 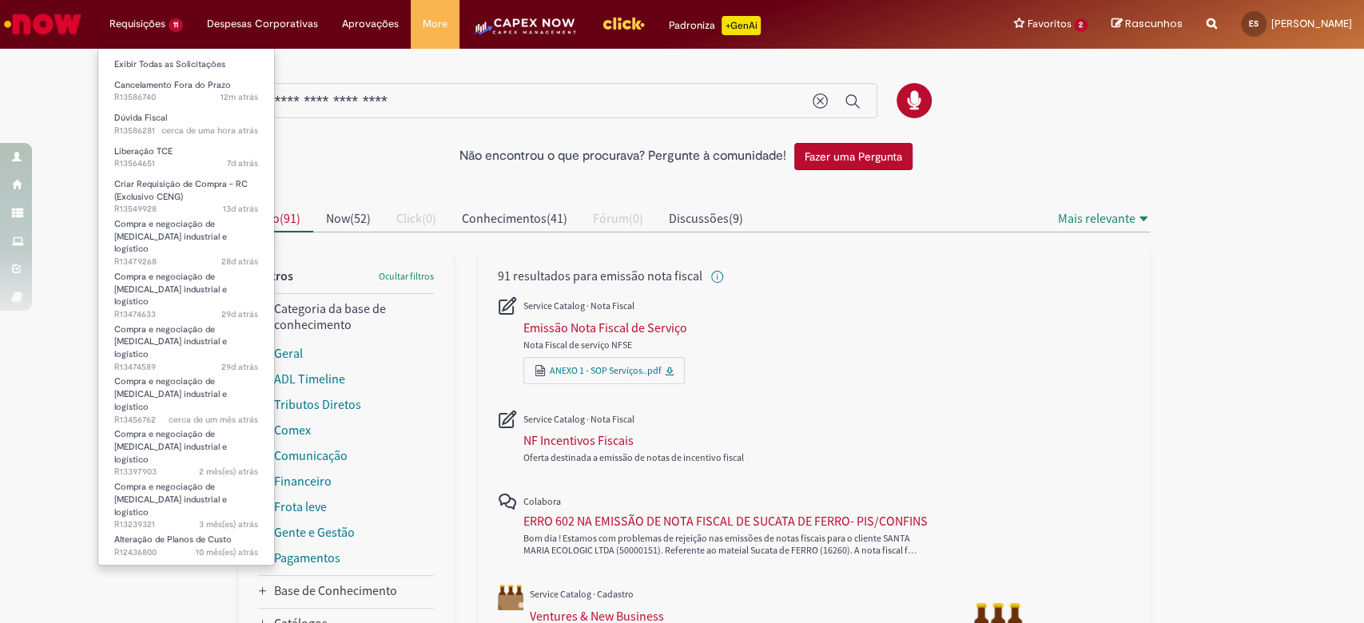 What do you see at coordinates (186, 233) in the screenshot?
I see `a: Aberto R13479268 : Compra e negociação de Capex industrial e logístico` at bounding box center [186, 233].